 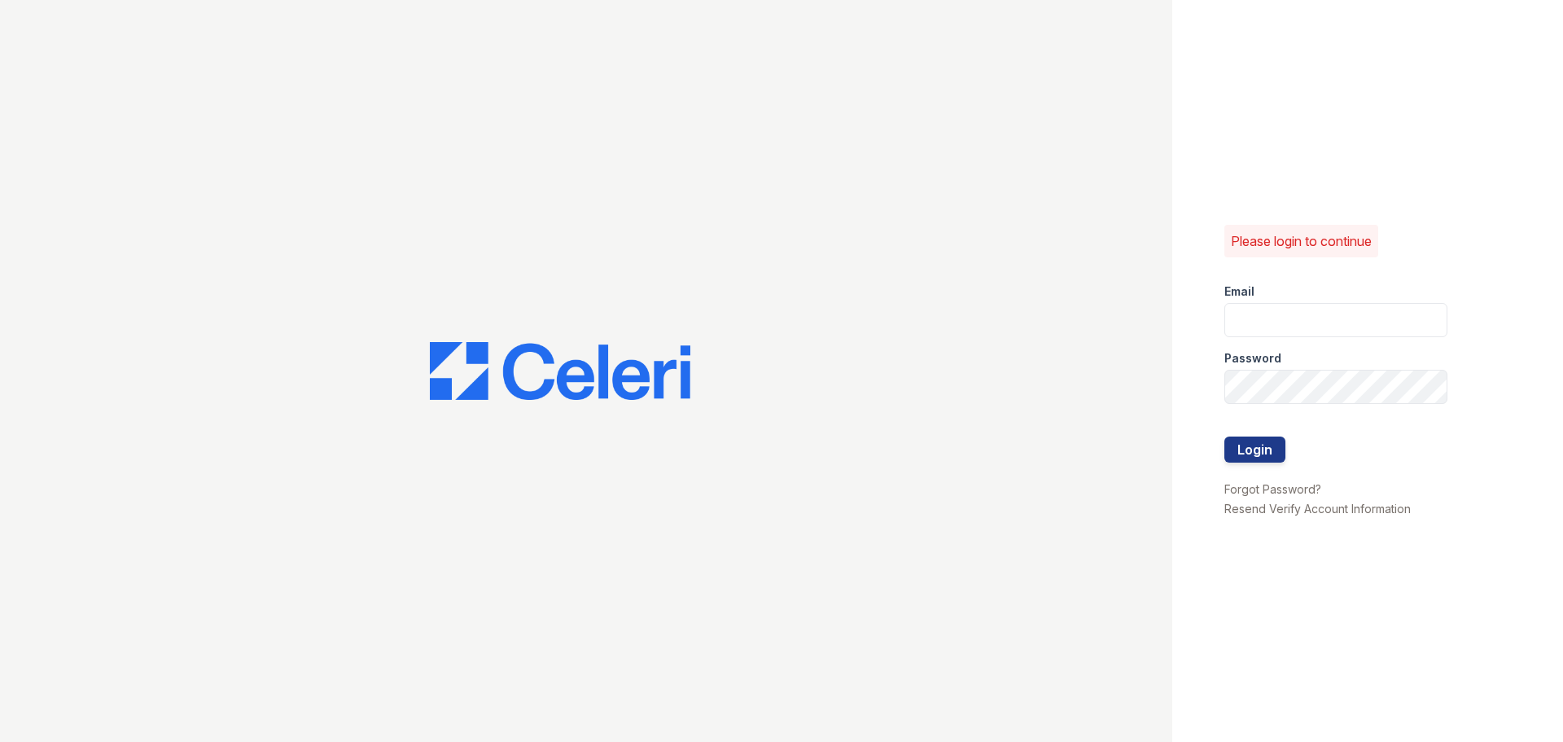 I want to click on a: Forgot Password?, so click(x=1273, y=489).